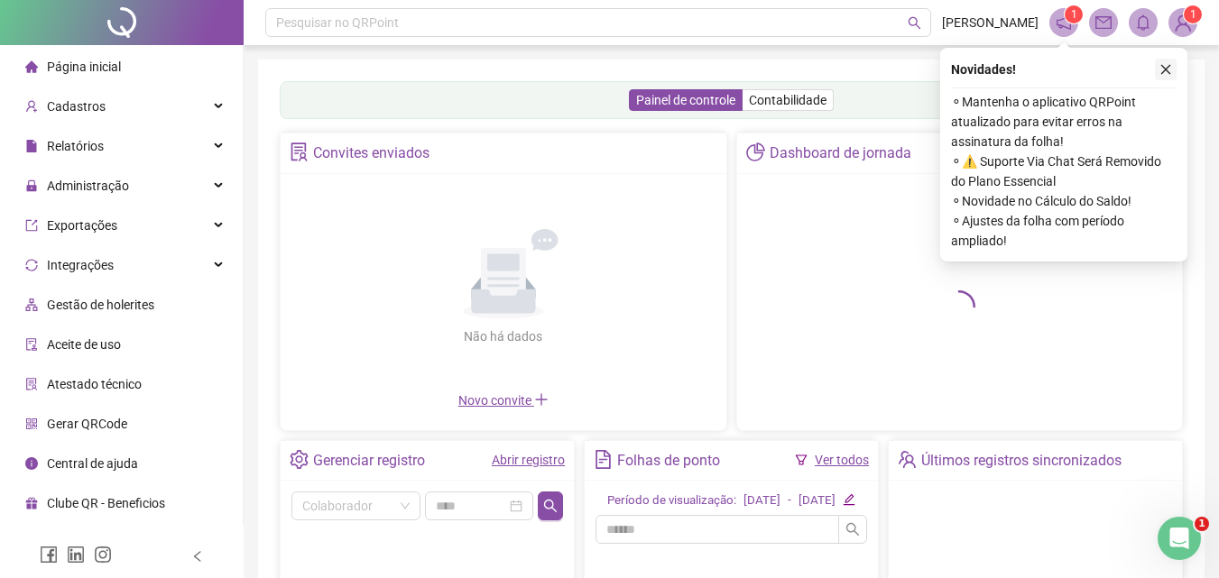  Describe the element at coordinates (1166, 69) in the screenshot. I see `span: close` at that location.